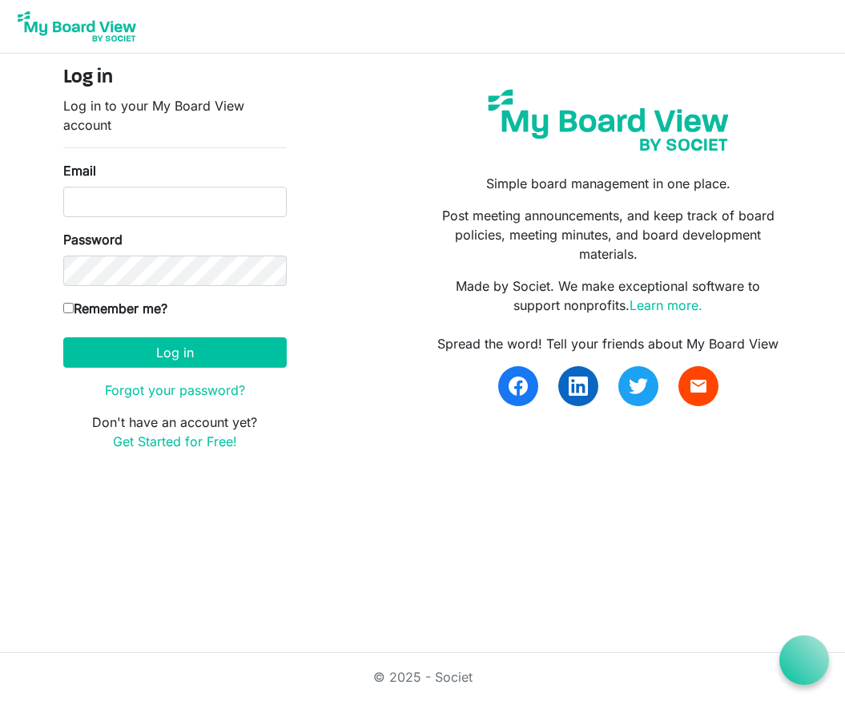 This screenshot has width=845, height=701. Describe the element at coordinates (698, 386) in the screenshot. I see `span: email` at that location.